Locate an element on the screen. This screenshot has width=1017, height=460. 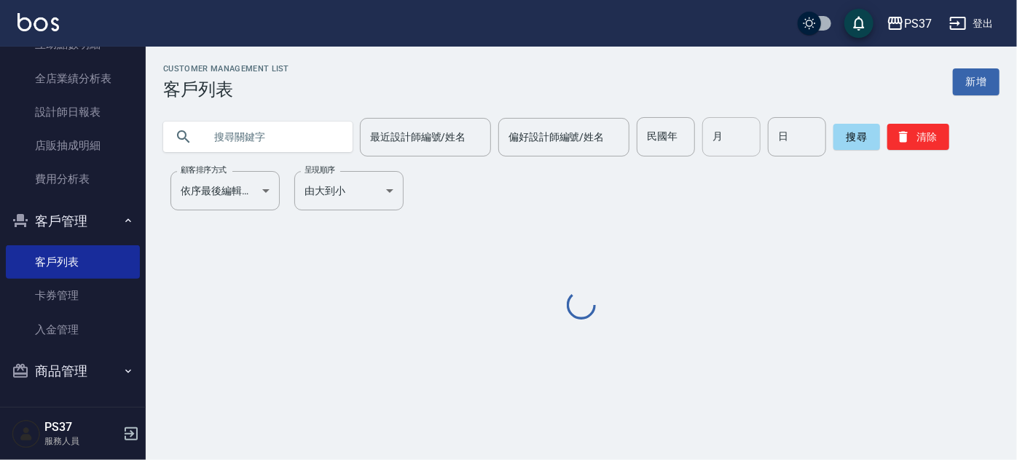
a: 新增 is located at coordinates (976, 82).